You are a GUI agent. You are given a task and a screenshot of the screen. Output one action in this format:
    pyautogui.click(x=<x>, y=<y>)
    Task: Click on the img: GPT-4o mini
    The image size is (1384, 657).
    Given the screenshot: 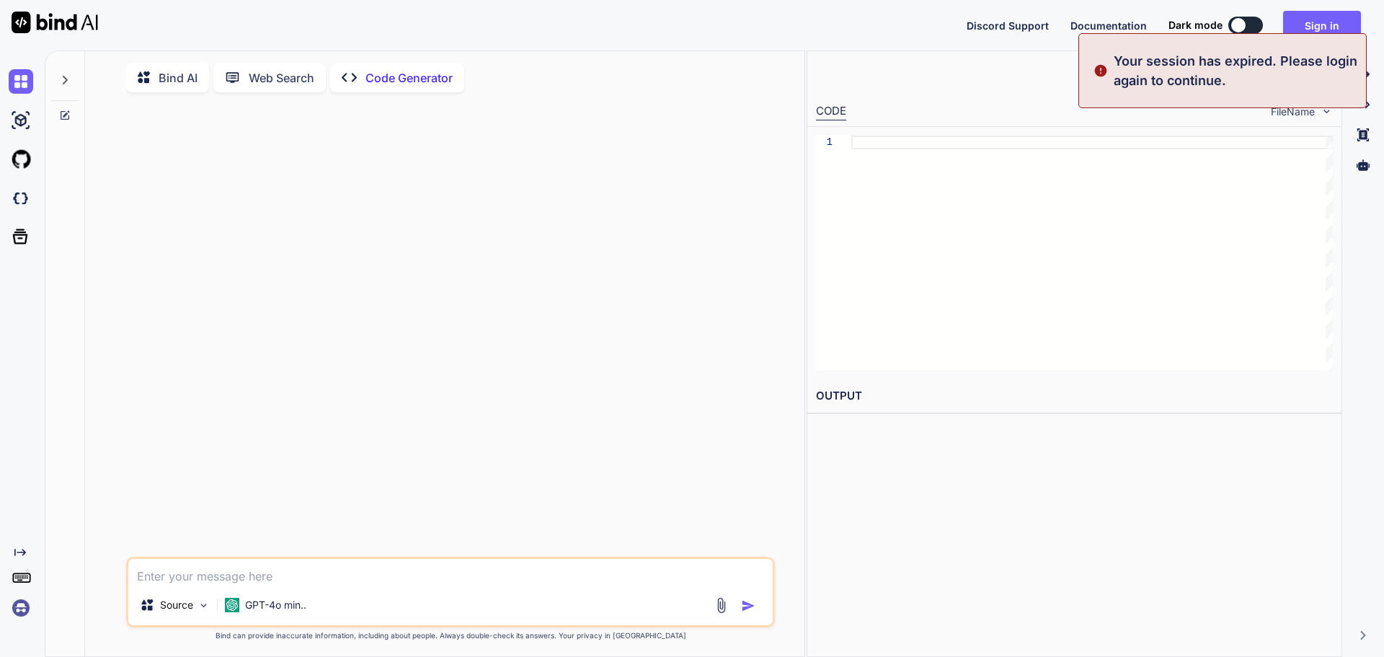 What is the action you would take?
    pyautogui.click(x=232, y=605)
    